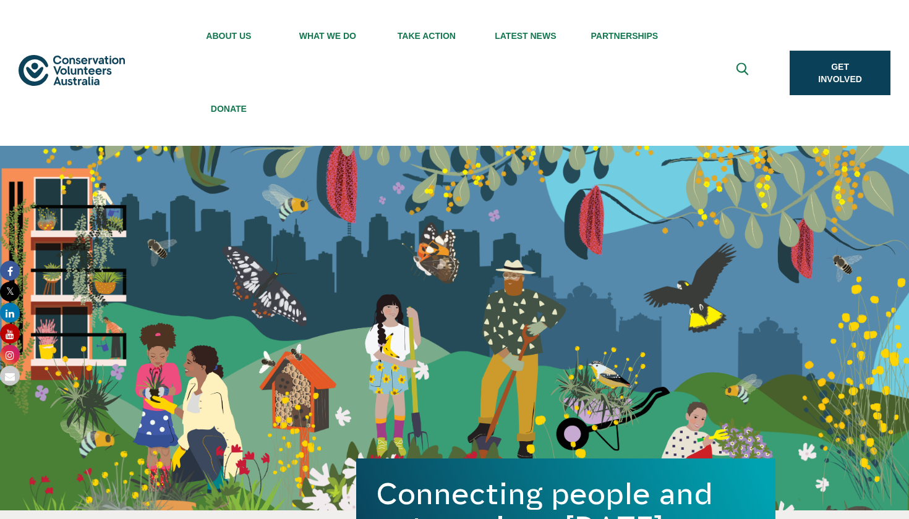 This screenshot has width=909, height=519. I want to click on span: Latest News, so click(526, 36).